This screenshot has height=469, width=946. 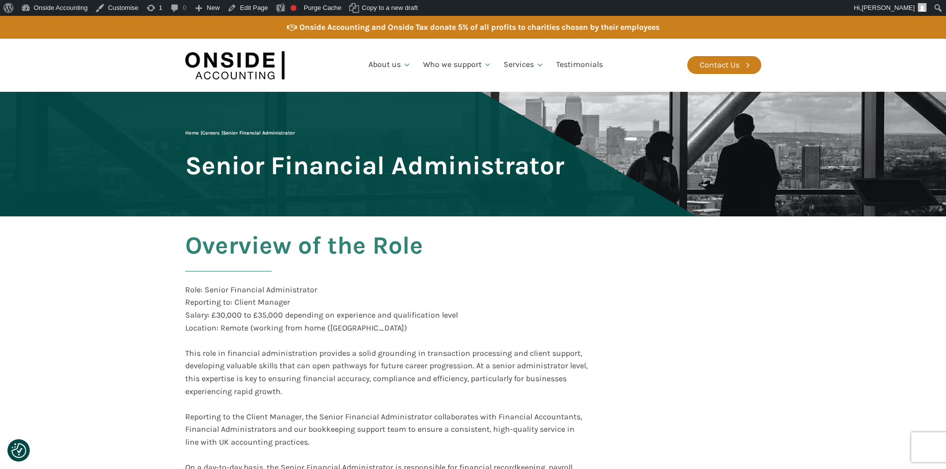 I want to click on div: Focus keyphrase not set, so click(x=293, y=8).